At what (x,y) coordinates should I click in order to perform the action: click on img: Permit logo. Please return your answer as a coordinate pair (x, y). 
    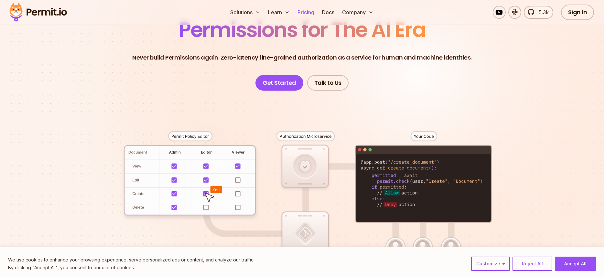
    Looking at the image, I should click on (38, 12).